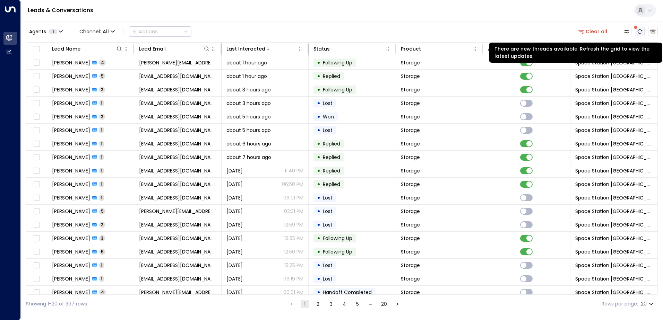 This screenshot has width=663, height=320. Describe the element at coordinates (178, 279) in the screenshot. I see `span: seanweedon@icloud.co.uk` at that location.